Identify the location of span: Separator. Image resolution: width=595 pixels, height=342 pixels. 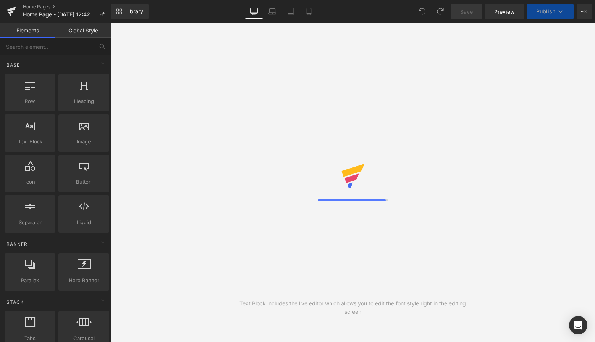
(30, 223).